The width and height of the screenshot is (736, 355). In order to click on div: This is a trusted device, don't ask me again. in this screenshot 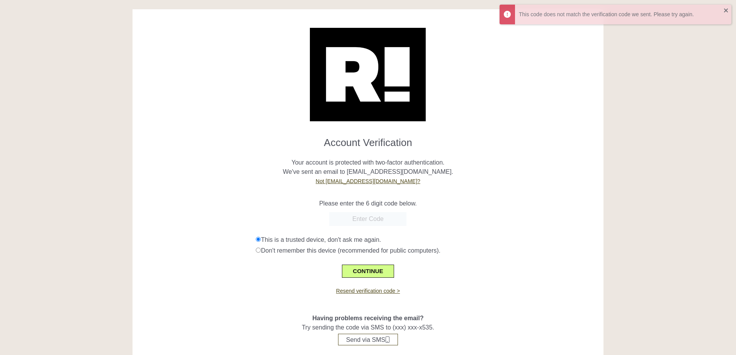, I will do `click(427, 240)`.